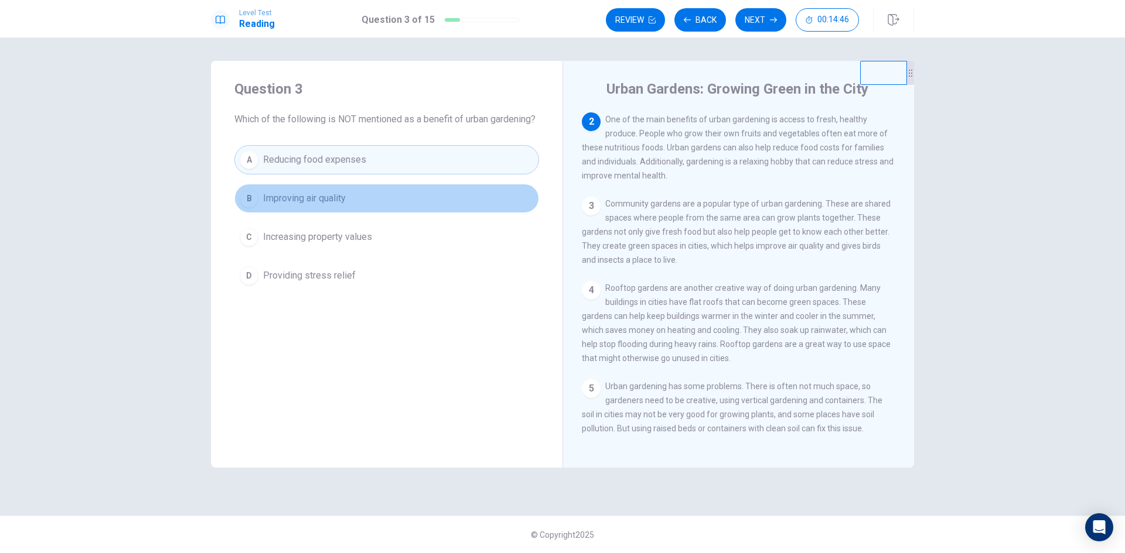  What do you see at coordinates (249, 160) in the screenshot?
I see `div: A` at bounding box center [249, 160].